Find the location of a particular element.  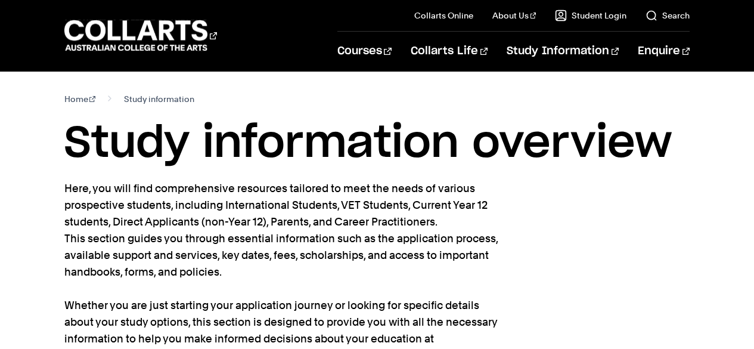

a: Student Login is located at coordinates (591, 15).